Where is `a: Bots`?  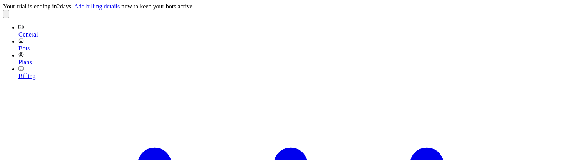 a: Bots is located at coordinates (290, 45).